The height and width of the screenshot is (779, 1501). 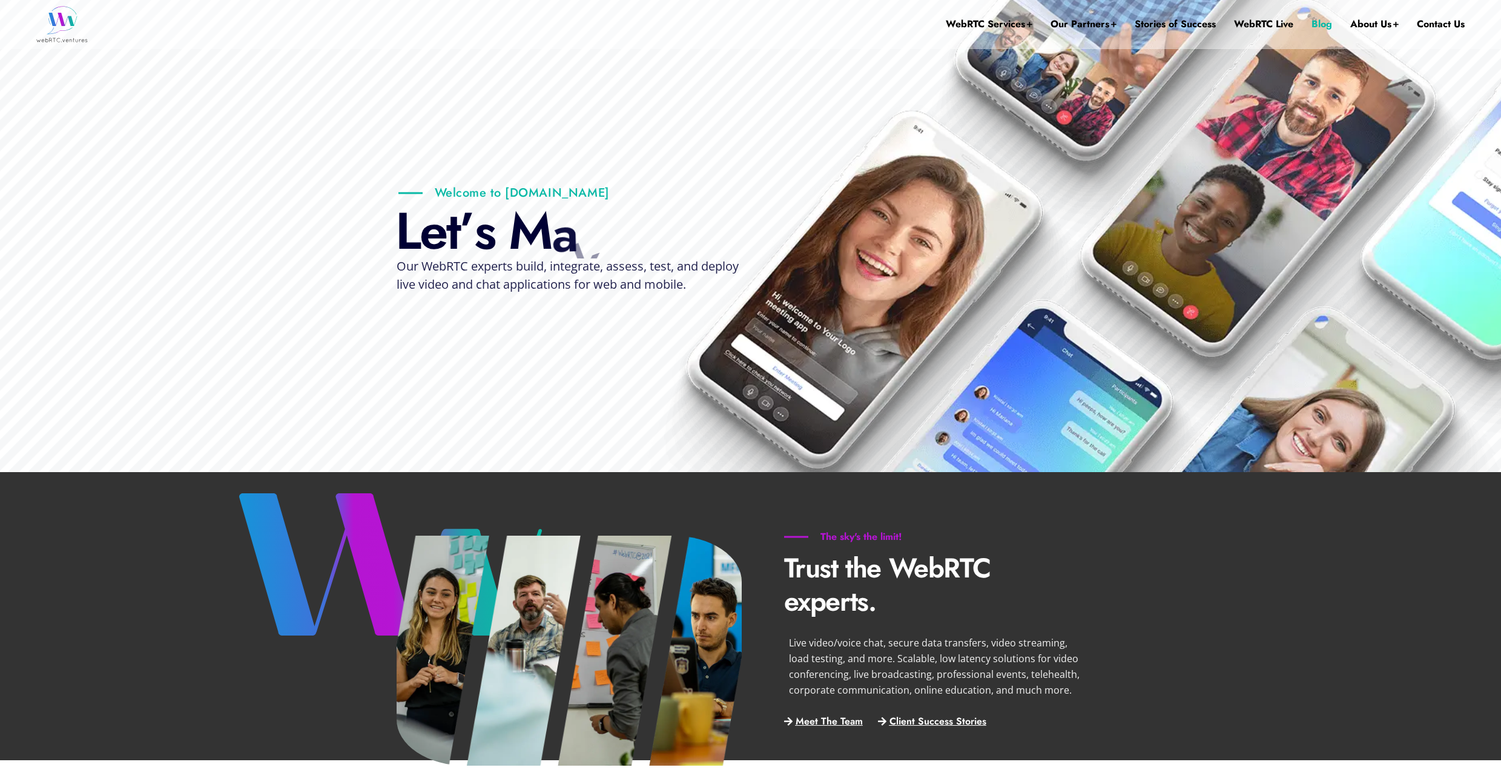 What do you see at coordinates (433, 231) in the screenshot?
I see `div: e` at bounding box center [433, 231].